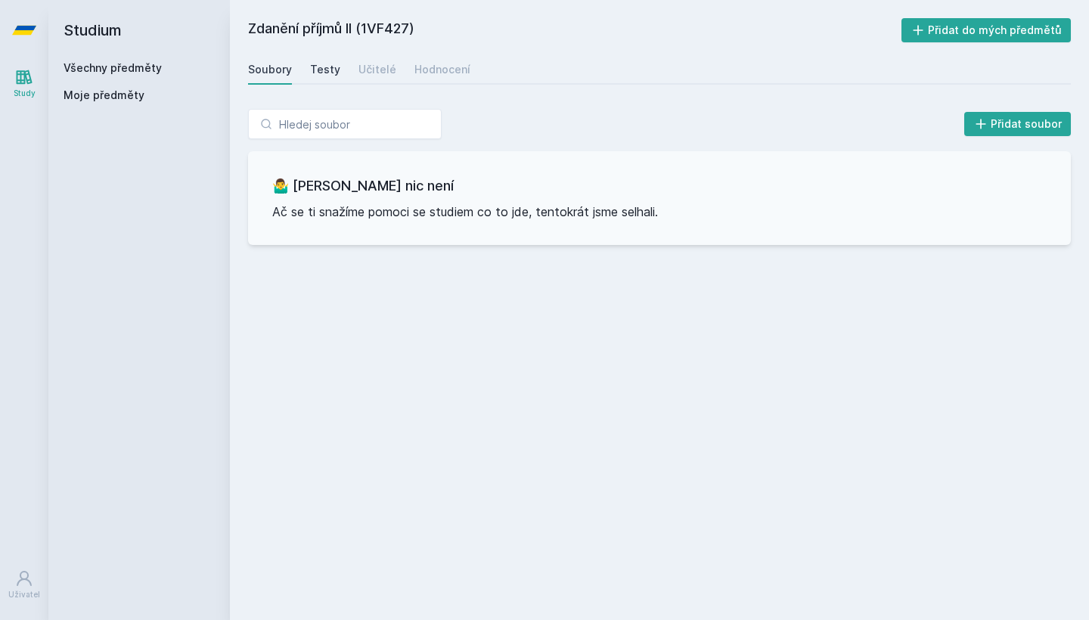  I want to click on div: Testy, so click(325, 70).